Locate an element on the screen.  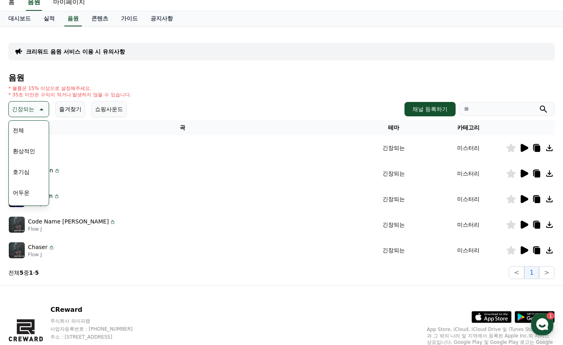
p: 주식회사 와이피랩 is located at coordinates (99, 321).